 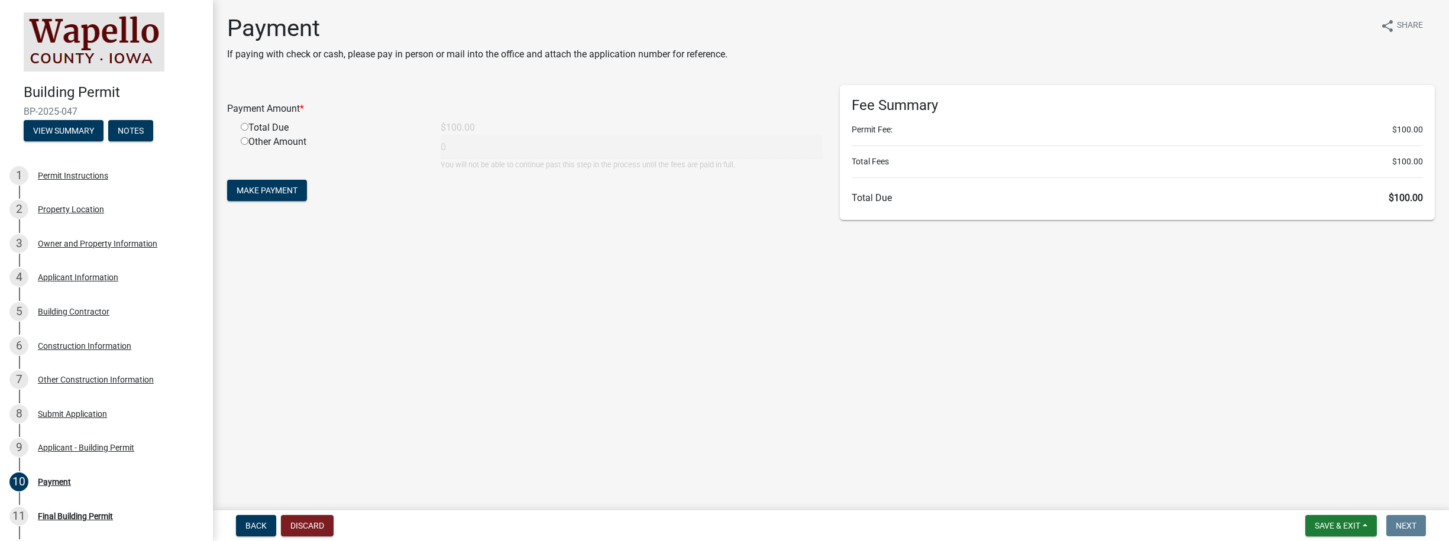 I want to click on p: If paying with check or cash, please pay in person or mail into the office and attach the applica..., so click(x=477, y=54).